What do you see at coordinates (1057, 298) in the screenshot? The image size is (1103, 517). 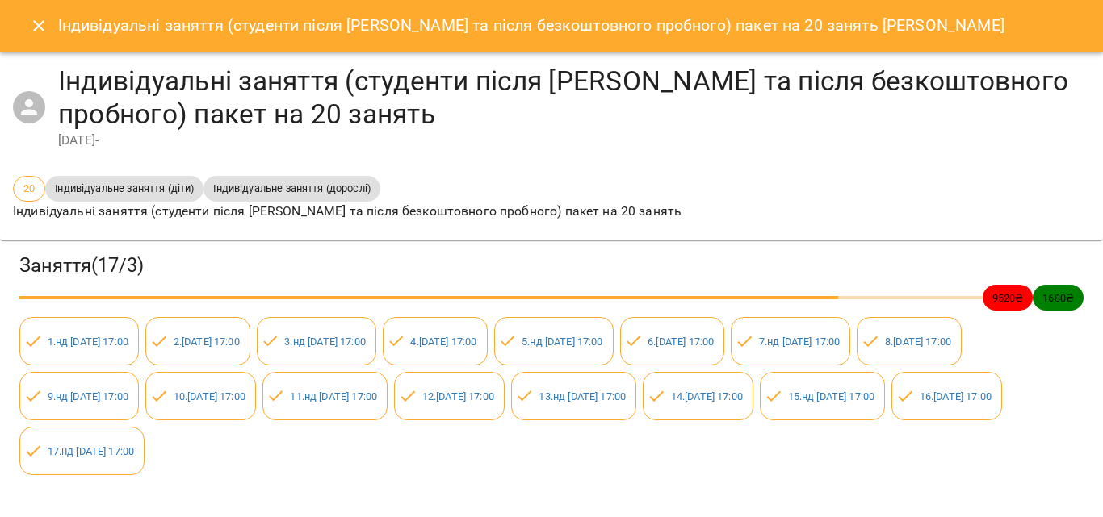 I see `span: 1680 ₴` at bounding box center [1057, 298].